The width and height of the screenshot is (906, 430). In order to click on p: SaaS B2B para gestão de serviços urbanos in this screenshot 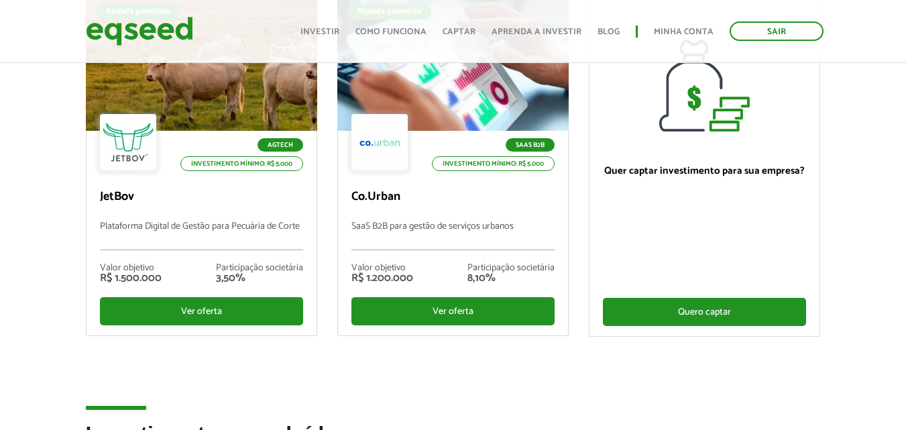, I will do `click(452, 235)`.